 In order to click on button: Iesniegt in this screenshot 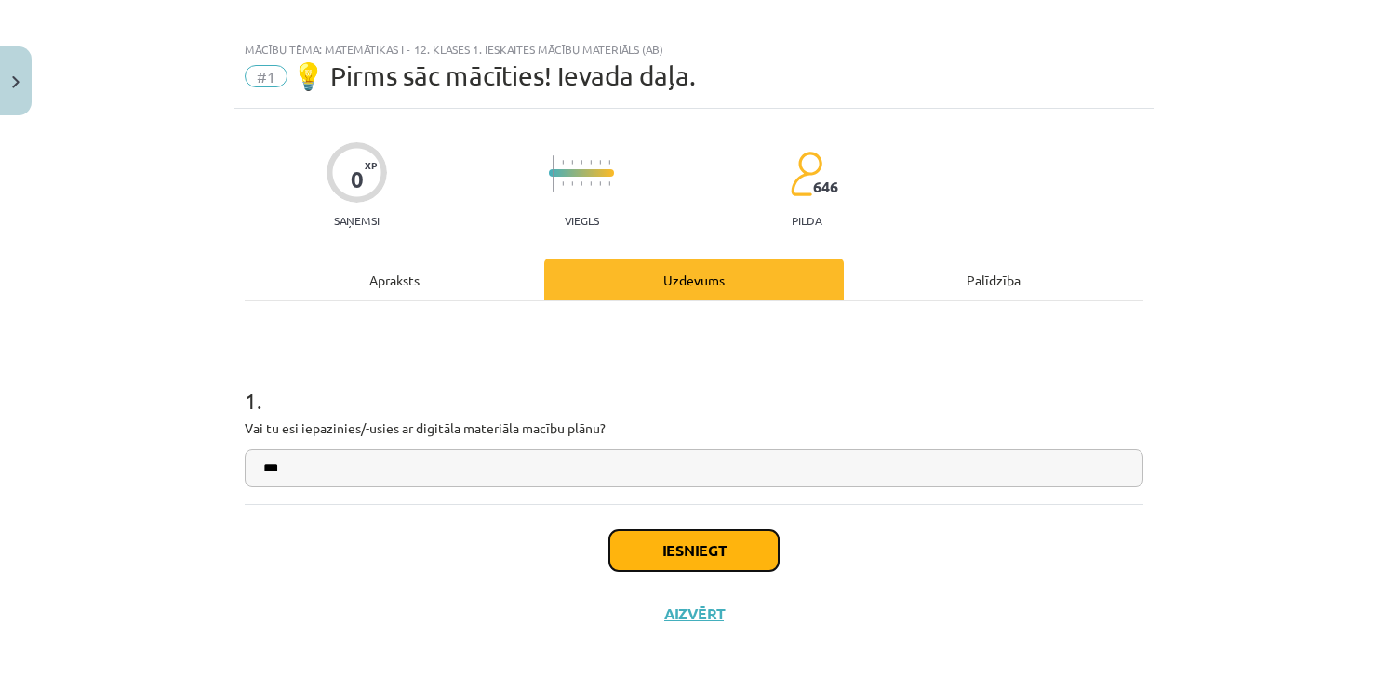, I will do `click(694, 551)`.